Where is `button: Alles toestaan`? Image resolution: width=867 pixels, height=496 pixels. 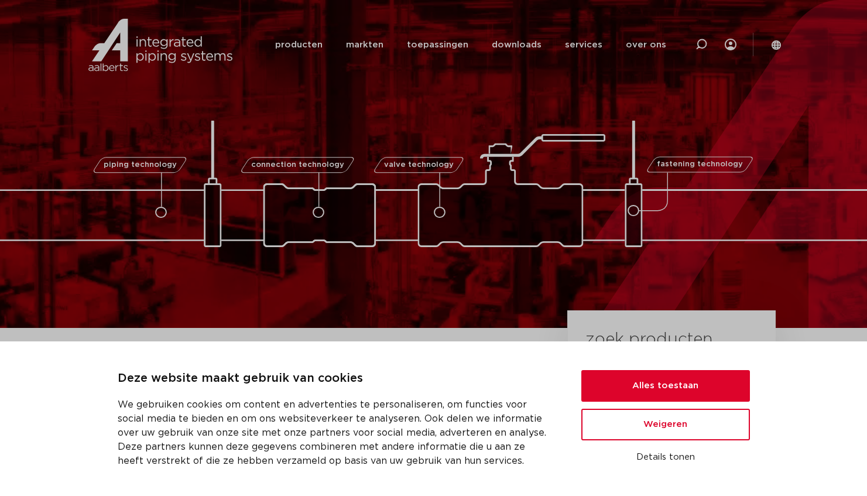
button: Alles toestaan is located at coordinates (666, 386).